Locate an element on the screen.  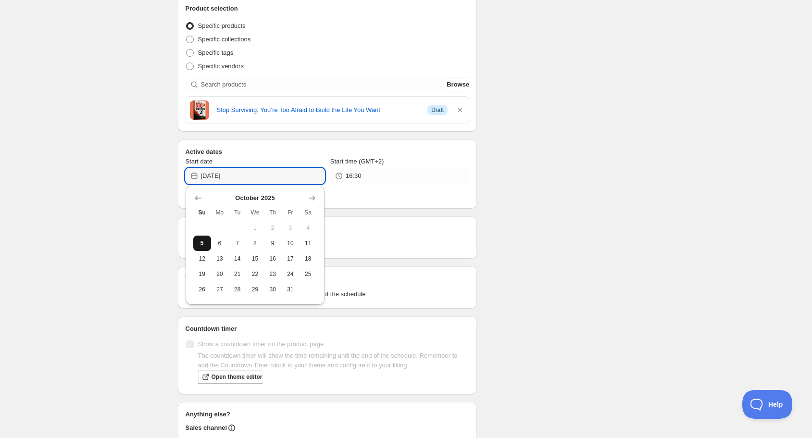
button: Tuesday October 21 2025 is located at coordinates (237, 274).